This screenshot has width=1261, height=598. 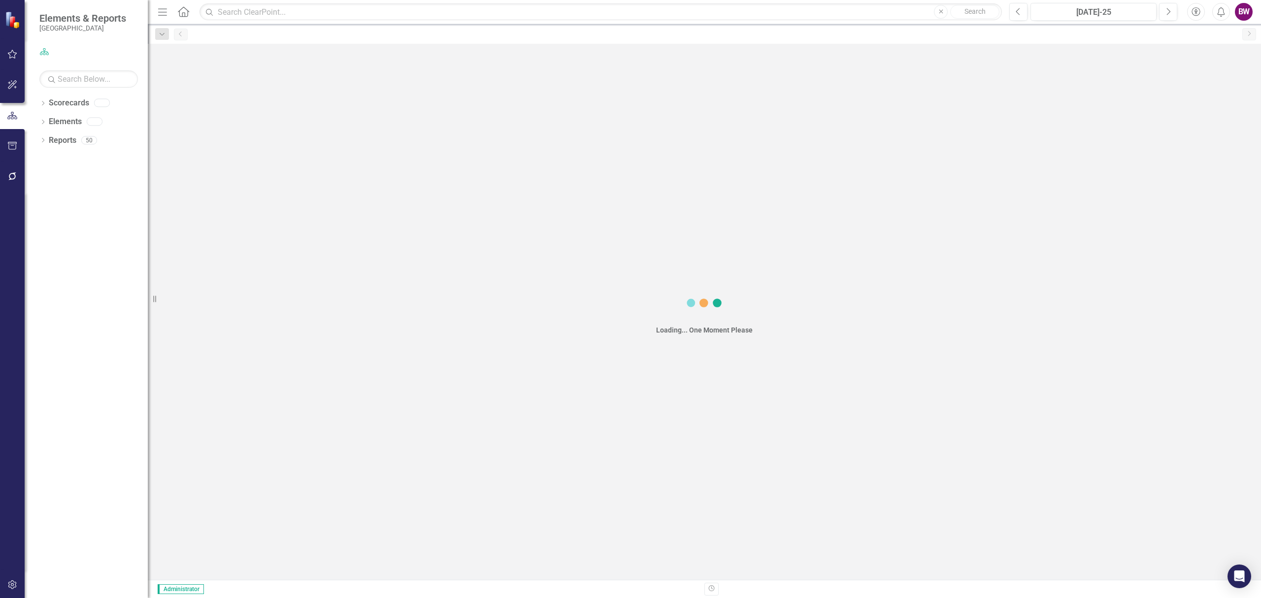 I want to click on div: Open Intercom Messenger, so click(x=1239, y=576).